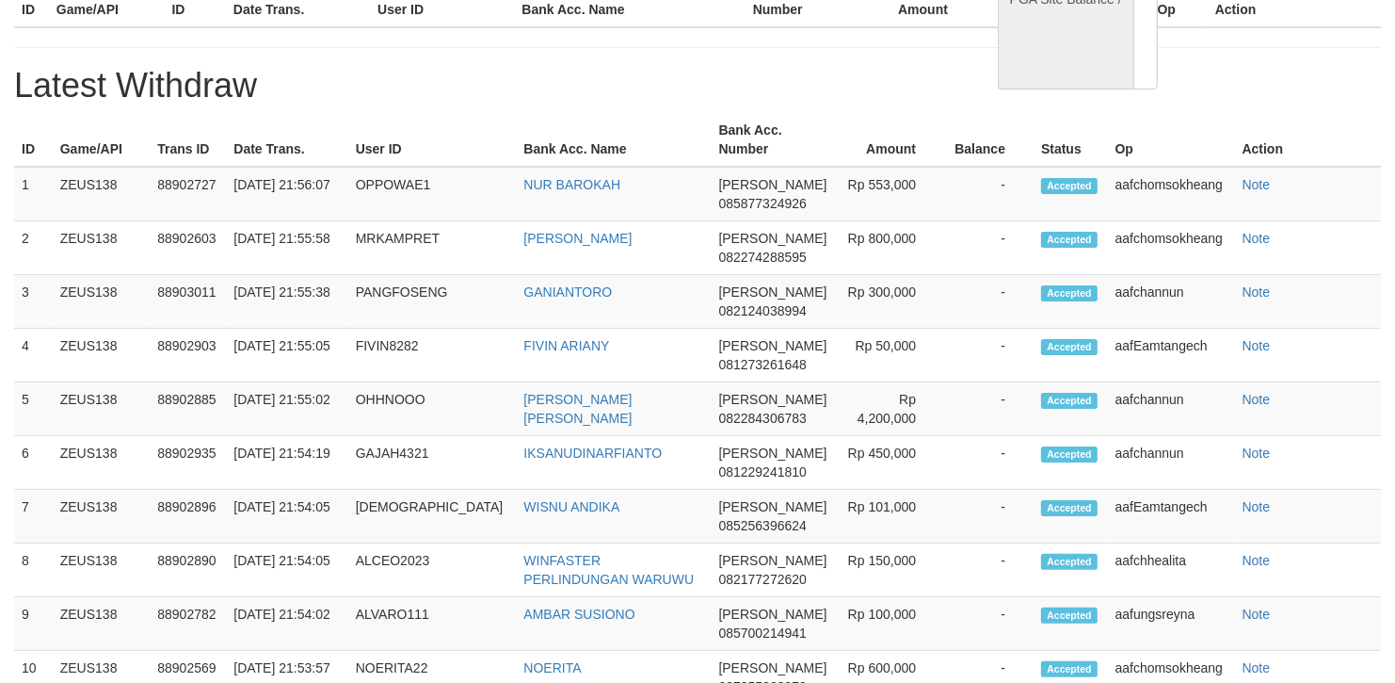 This screenshot has height=683, width=1395. Describe the element at coordinates (33, 355) in the screenshot. I see `td: 4` at that location.